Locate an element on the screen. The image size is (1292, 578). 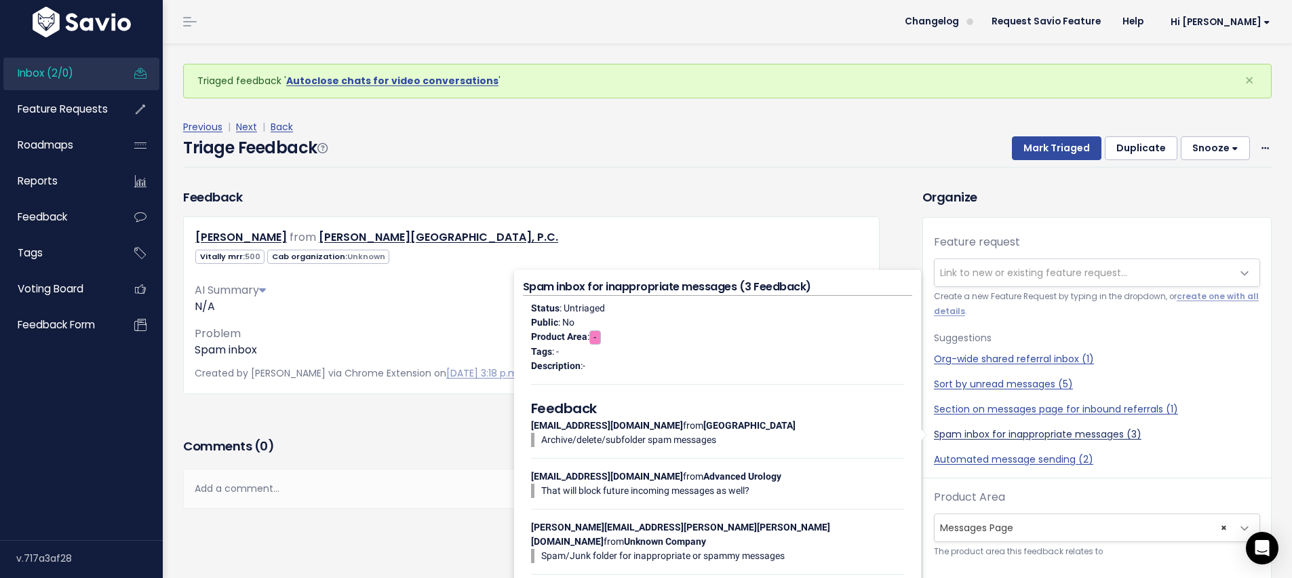
span: Feedback is located at coordinates (42, 216).